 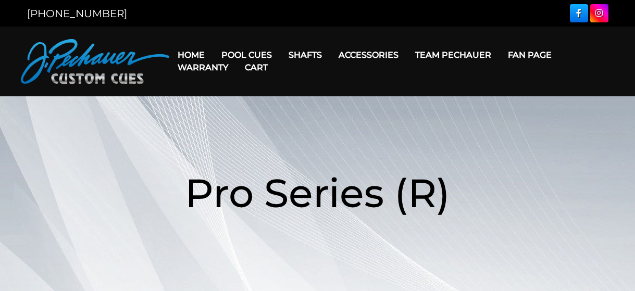 What do you see at coordinates (246, 55) in the screenshot?
I see `a: Pool Cues` at bounding box center [246, 55].